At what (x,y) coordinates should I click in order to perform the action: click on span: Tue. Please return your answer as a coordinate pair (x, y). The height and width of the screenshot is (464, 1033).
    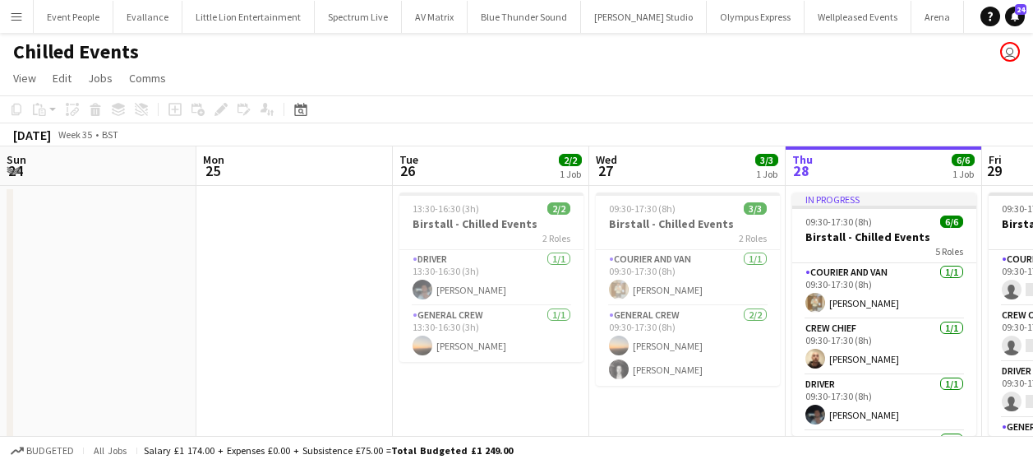
    Looking at the image, I should click on (409, 159).